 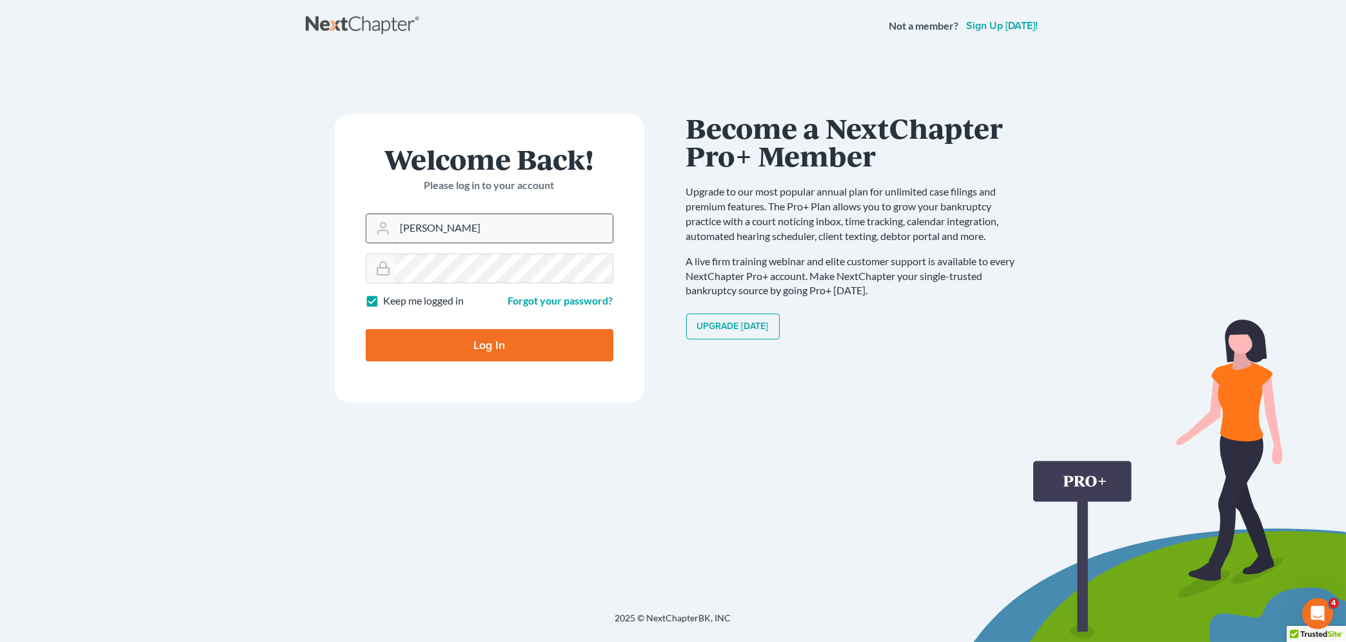 What do you see at coordinates (489, 159) in the screenshot?
I see `h1: Welcome Back!` at bounding box center [489, 159].